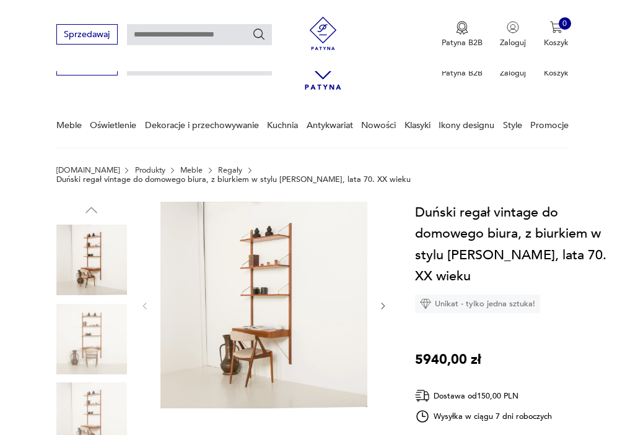  Describe the element at coordinates (426, 304) in the screenshot. I see `img: Ikona diamentu` at that location.